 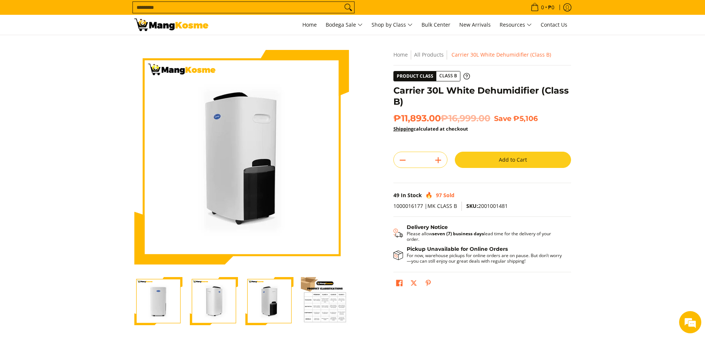 What do you see at coordinates (436, 25) in the screenshot?
I see `a: Bulk Center` at bounding box center [436, 25].